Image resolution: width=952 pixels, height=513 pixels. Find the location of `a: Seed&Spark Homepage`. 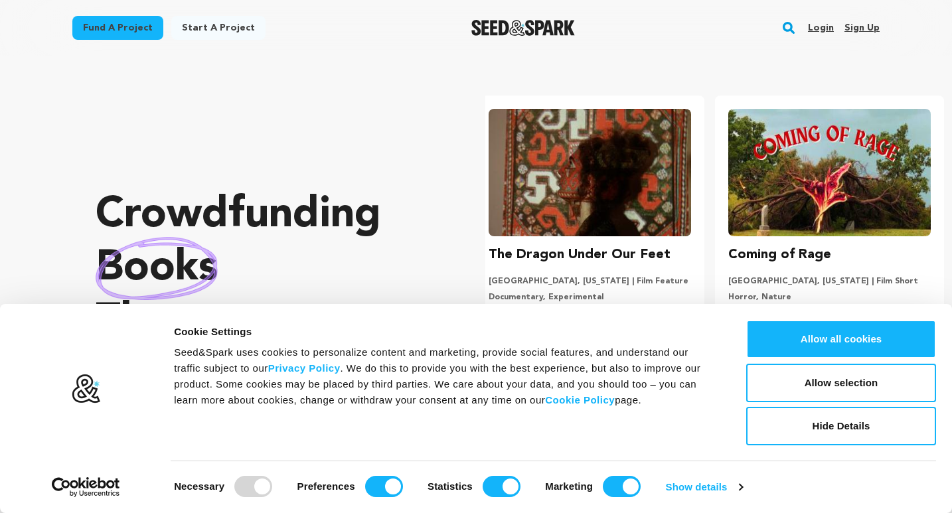

a: Seed&Spark Homepage is located at coordinates (523, 28).